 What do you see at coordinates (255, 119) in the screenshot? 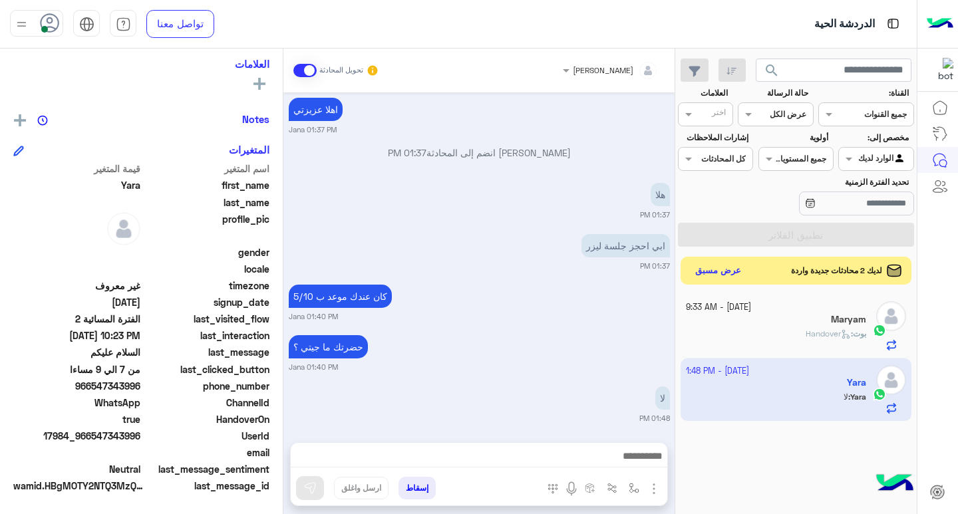
I see `h6: Notes` at bounding box center [255, 119].